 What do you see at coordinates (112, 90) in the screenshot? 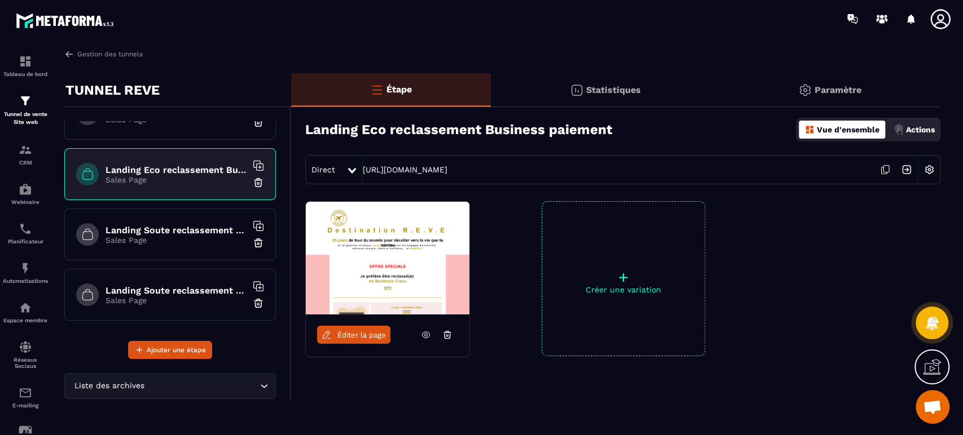
I see `p: TUNNEL REVE` at bounding box center [112, 90].